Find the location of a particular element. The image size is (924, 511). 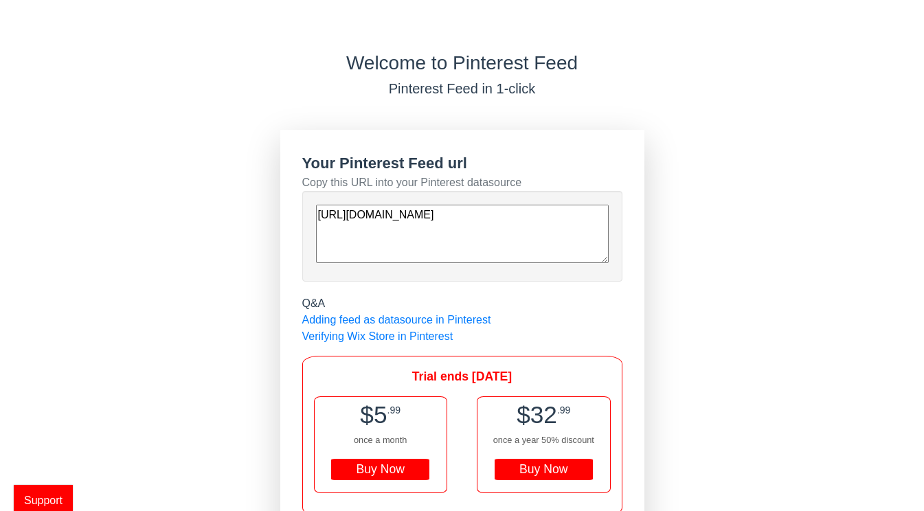

div: Copy this URL into your Pinterest datasource is located at coordinates (462, 183).